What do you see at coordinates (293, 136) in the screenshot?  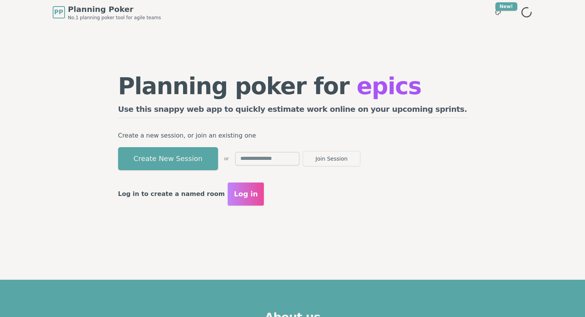 I see `p: Create a new session, or join an existing one` at bounding box center [293, 136].